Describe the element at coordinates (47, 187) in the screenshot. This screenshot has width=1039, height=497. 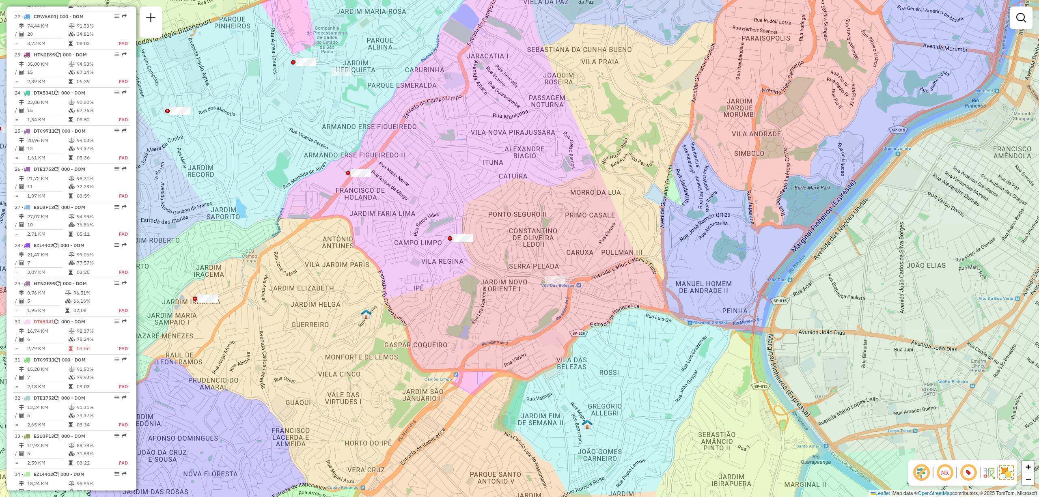
I see `td: 11` at that location.